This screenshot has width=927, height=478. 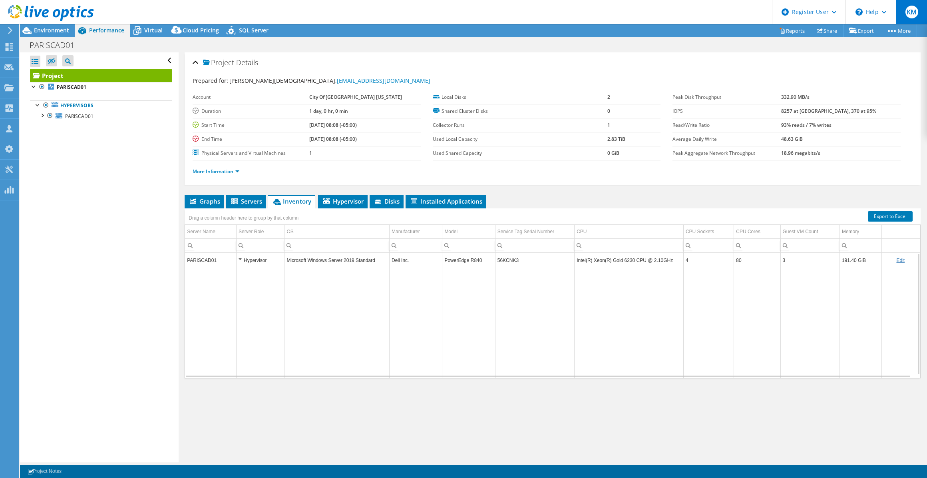 I want to click on td: Column CPU, Filter cell, so click(x=629, y=245).